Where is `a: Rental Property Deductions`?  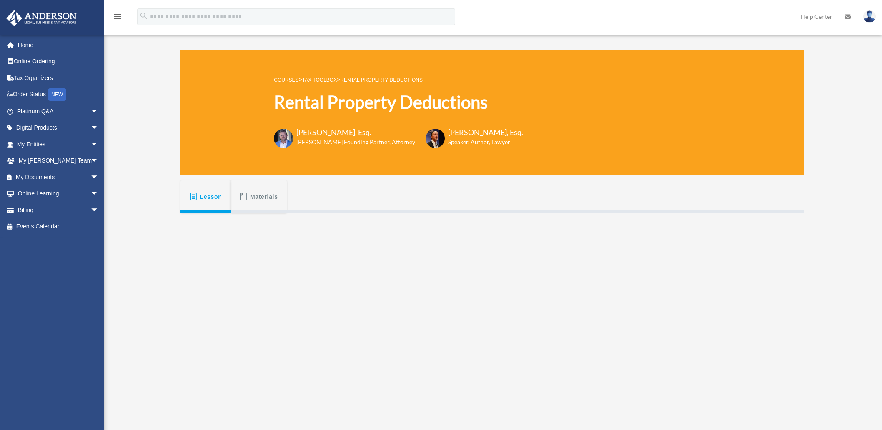 a: Rental Property Deductions is located at coordinates (381, 80).